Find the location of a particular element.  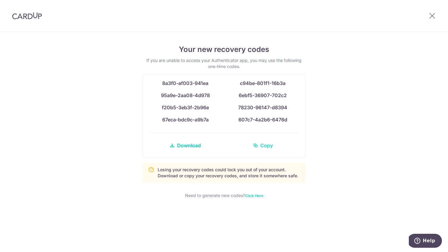

span: Copy is located at coordinates (266, 145).